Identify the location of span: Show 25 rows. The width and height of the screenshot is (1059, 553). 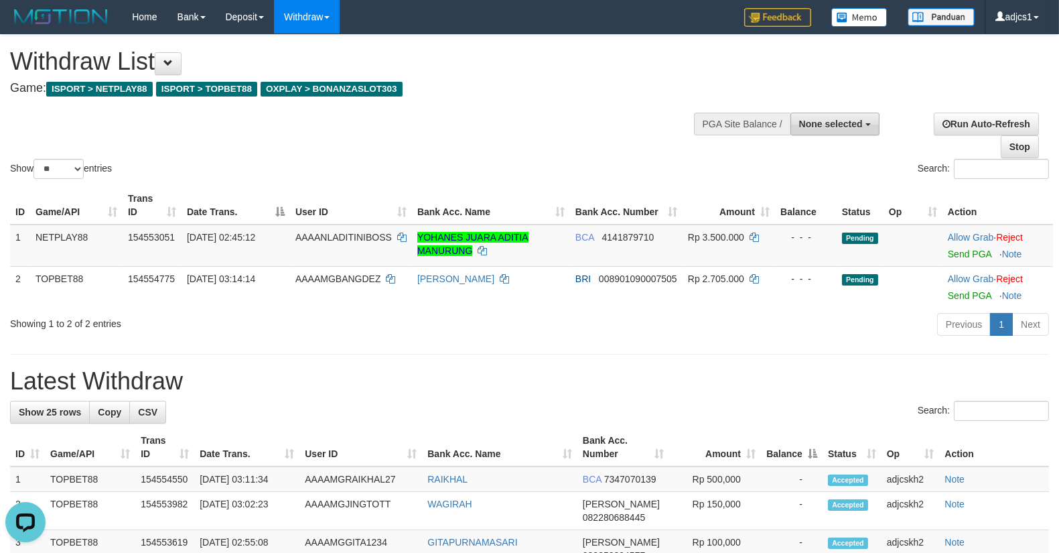
(50, 412).